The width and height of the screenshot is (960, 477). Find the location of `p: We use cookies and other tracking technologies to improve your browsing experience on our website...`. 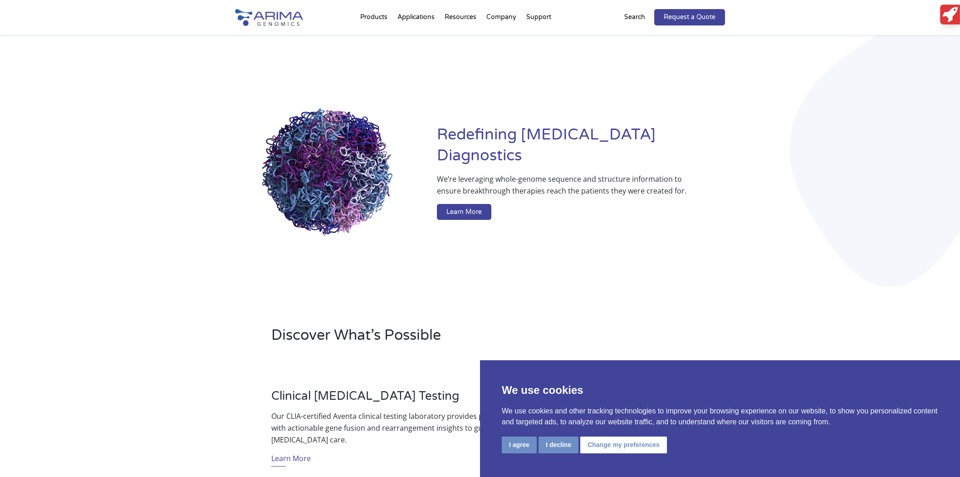

p: We use cookies and other tracking technologies to improve your browsing experience on our website... is located at coordinates (720, 416).